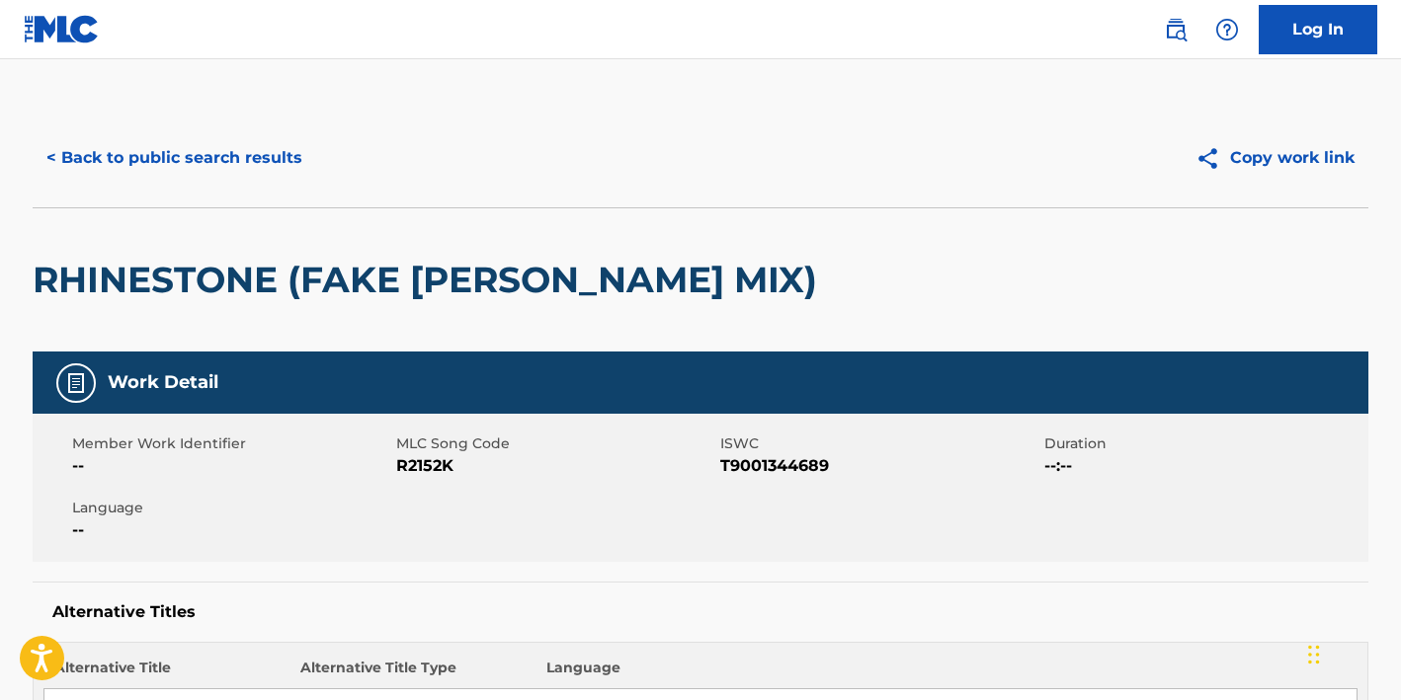 Image resolution: width=1401 pixels, height=700 pixels. Describe the element at coordinates (1203, 444) in the screenshot. I see `span: Duration` at that location.